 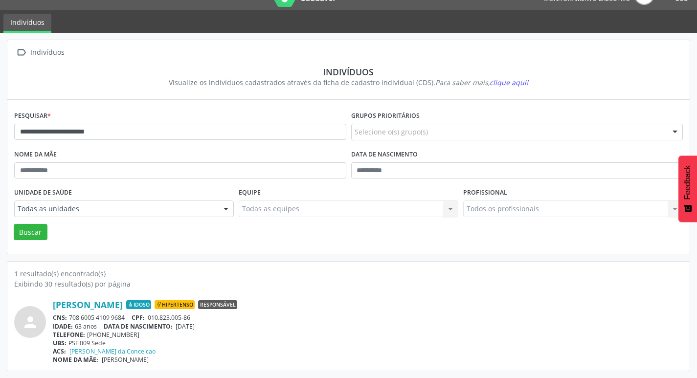 What do you see at coordinates (384, 155) in the screenshot?
I see `label: Data de nascimento` at bounding box center [384, 155].